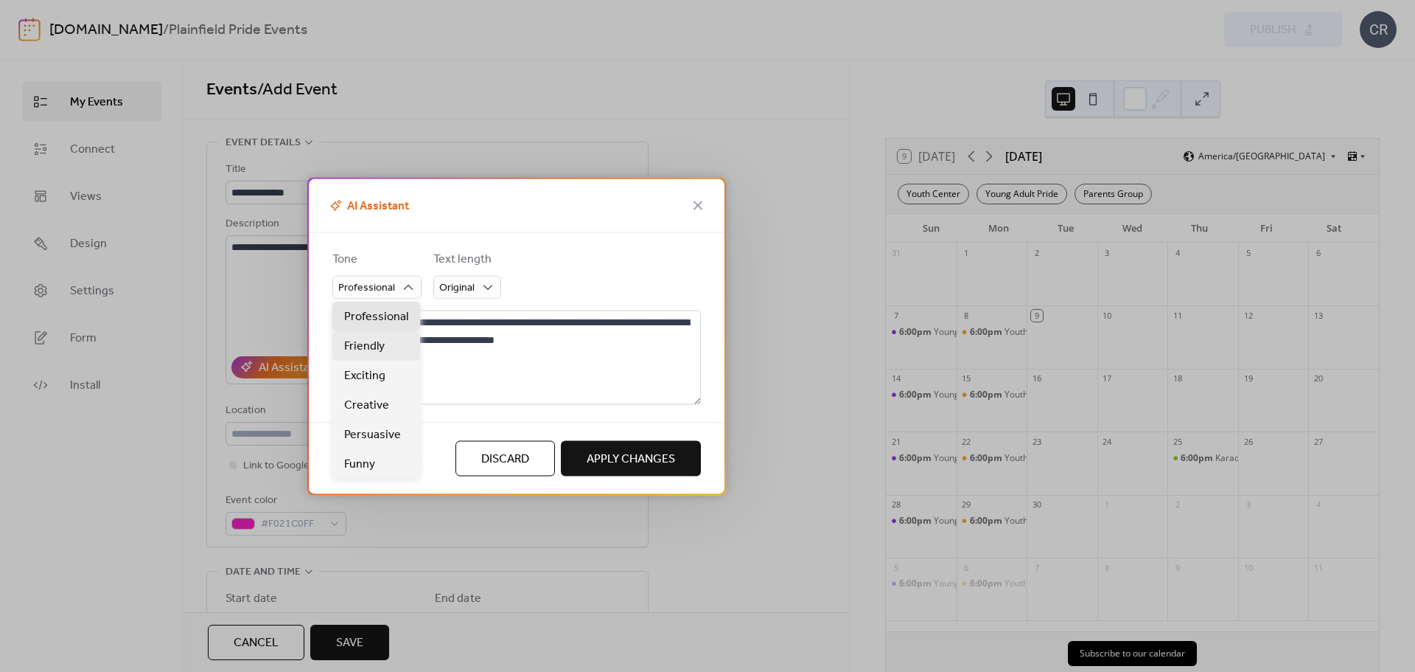 This screenshot has height=672, width=1415. Describe the element at coordinates (360, 464) in the screenshot. I see `span: Funny` at that location.